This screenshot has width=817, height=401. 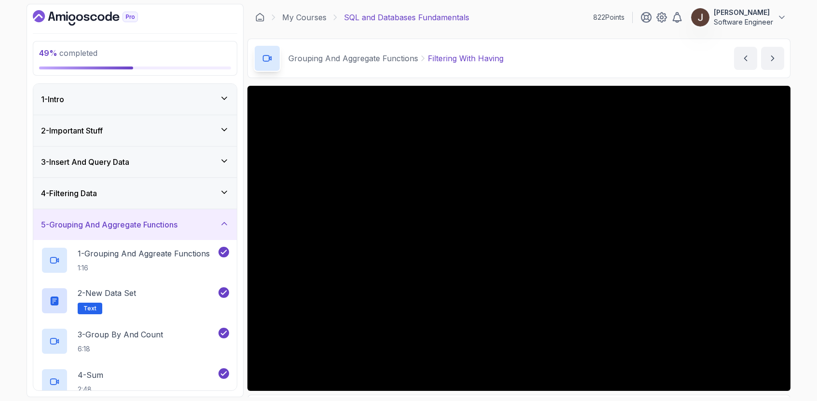 I want to click on button: 1-Grouping And Aggreate Functions1:16, so click(x=135, y=260).